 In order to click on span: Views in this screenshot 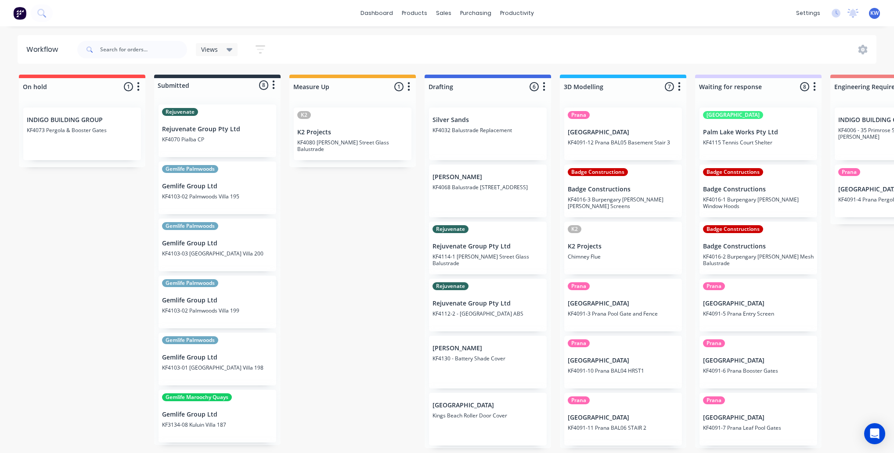, I will do `click(209, 49)`.